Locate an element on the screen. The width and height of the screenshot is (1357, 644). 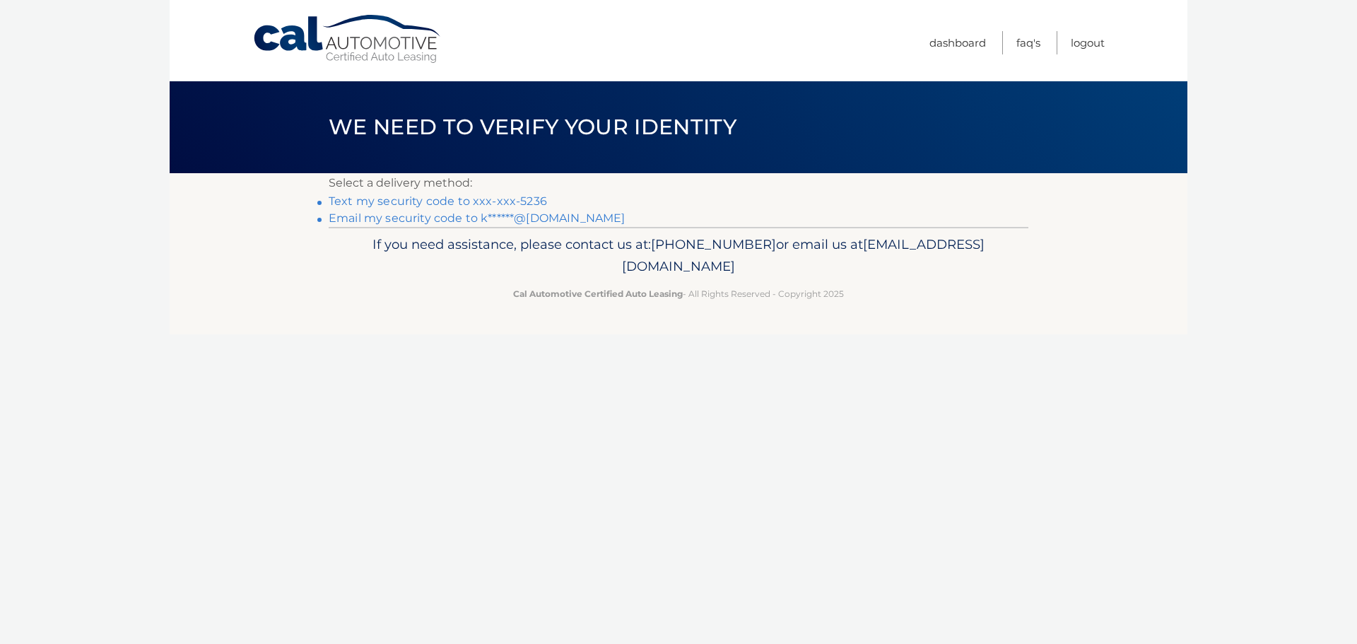
a: Dashboard is located at coordinates (958, 42).